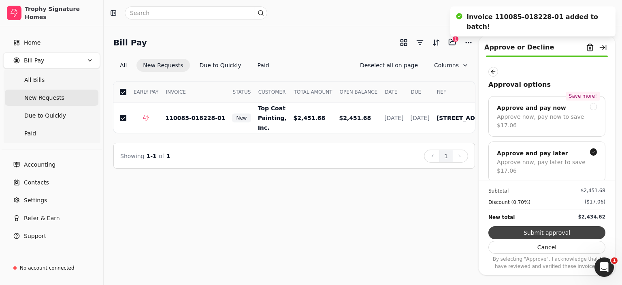 This screenshot has height=285, width=622. What do you see at coordinates (593, 190) in the screenshot?
I see `div: $2,451.68` at bounding box center [593, 190].